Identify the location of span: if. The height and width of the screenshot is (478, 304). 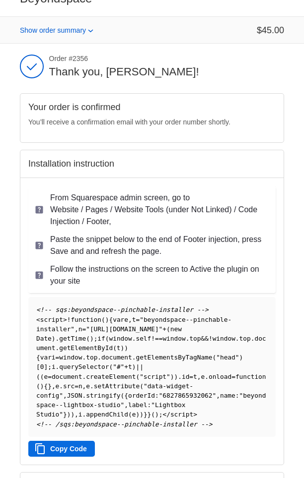
(101, 338).